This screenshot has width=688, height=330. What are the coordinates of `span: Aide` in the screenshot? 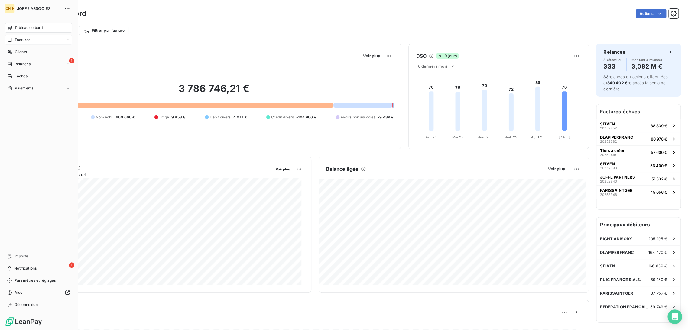 It's located at (18, 292).